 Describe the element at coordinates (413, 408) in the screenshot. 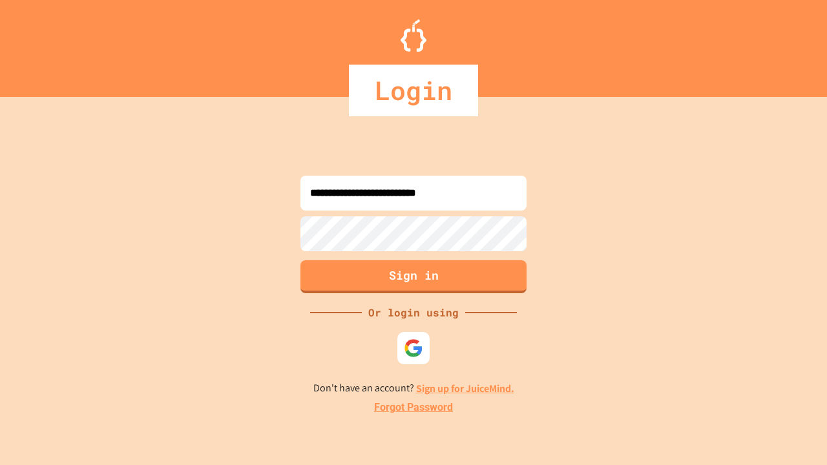

I see `a: Forgot Password` at that location.